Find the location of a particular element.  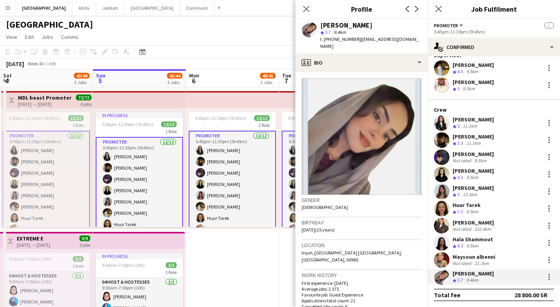

button: Jeddah is located at coordinates (110, 8).